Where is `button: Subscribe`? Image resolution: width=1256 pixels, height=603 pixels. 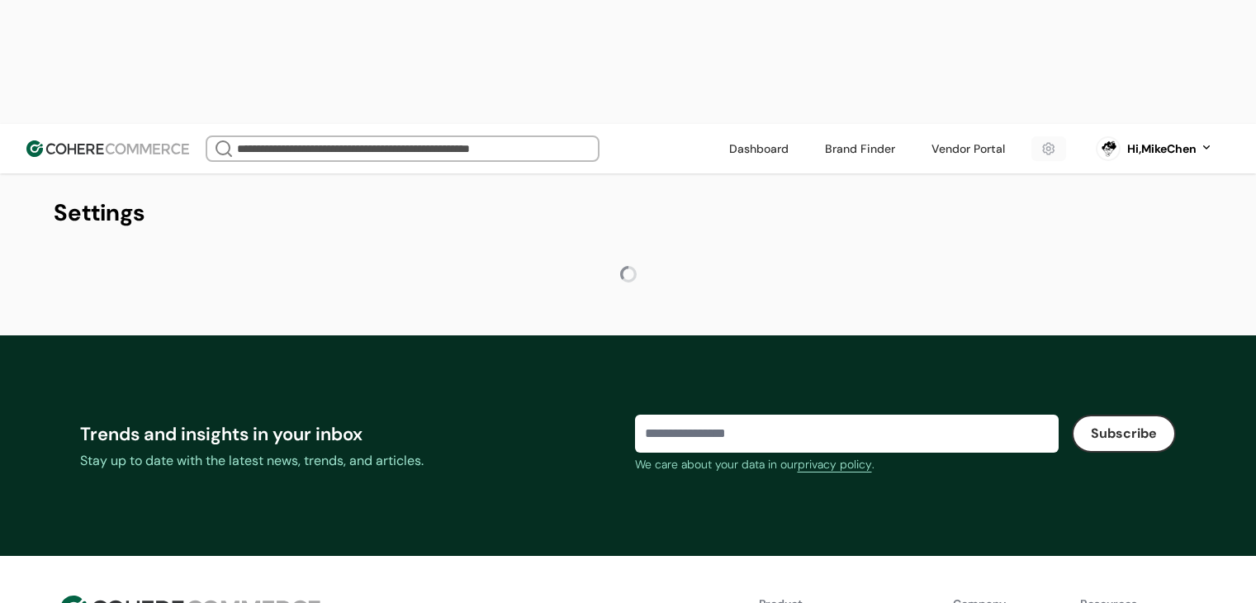
button: Subscribe is located at coordinates (1124, 433).